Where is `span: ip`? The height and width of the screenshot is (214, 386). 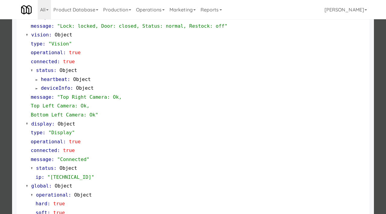
span: ip is located at coordinates (38, 177).